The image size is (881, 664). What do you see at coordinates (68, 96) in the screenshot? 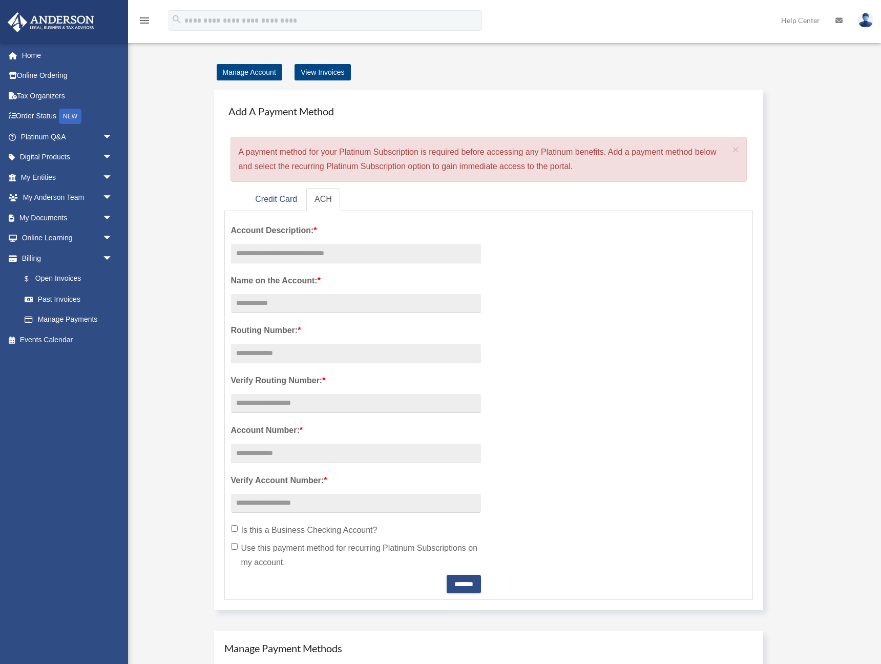
I see `a: Tax Organizers` at bounding box center [68, 96].